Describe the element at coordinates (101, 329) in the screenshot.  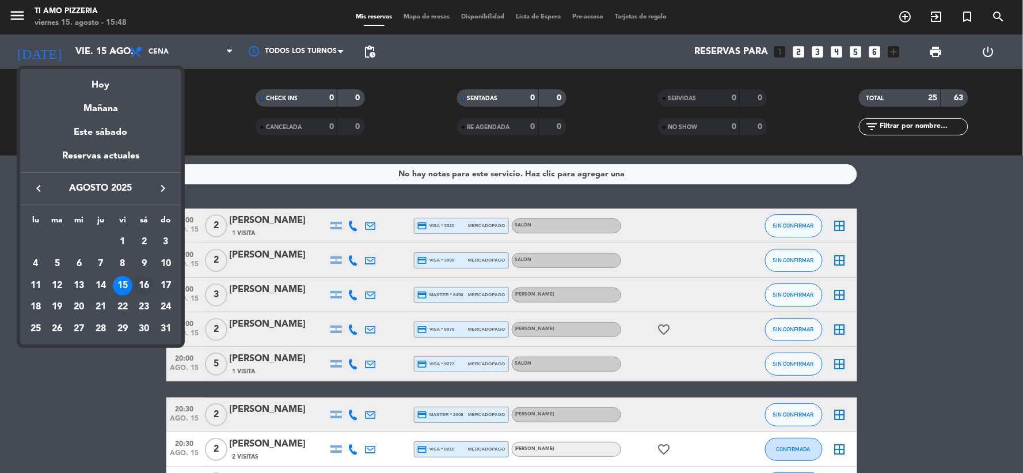
I see `div: 28` at that location.